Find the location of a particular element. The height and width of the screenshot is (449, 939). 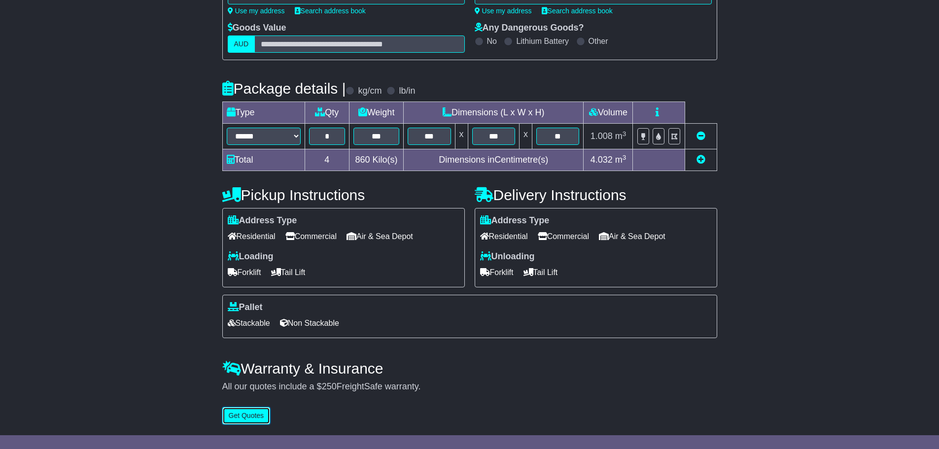

h4: Delivery Instructions is located at coordinates (596, 195).